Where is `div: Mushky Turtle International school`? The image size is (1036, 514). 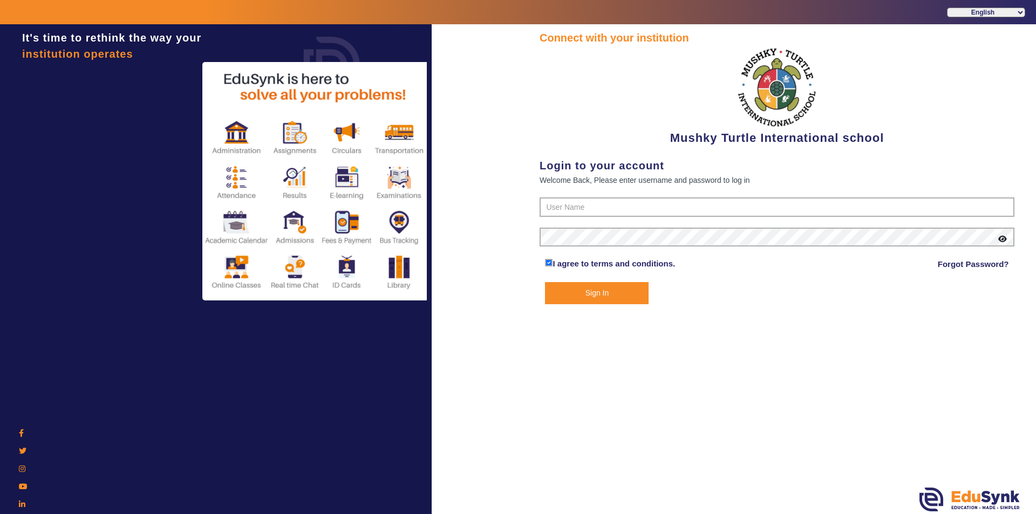
div: Mushky Turtle International school is located at coordinates (777, 96).